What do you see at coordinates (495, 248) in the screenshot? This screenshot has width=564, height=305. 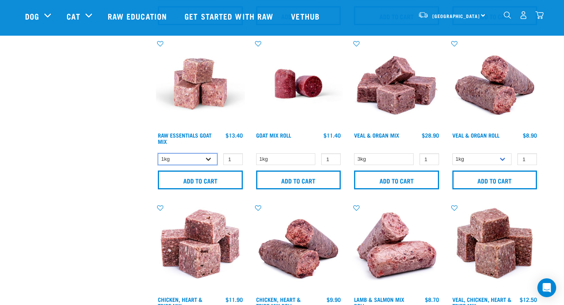 I see `img: Veal Chicken Heart Tripe Mix 01` at bounding box center [495, 248].